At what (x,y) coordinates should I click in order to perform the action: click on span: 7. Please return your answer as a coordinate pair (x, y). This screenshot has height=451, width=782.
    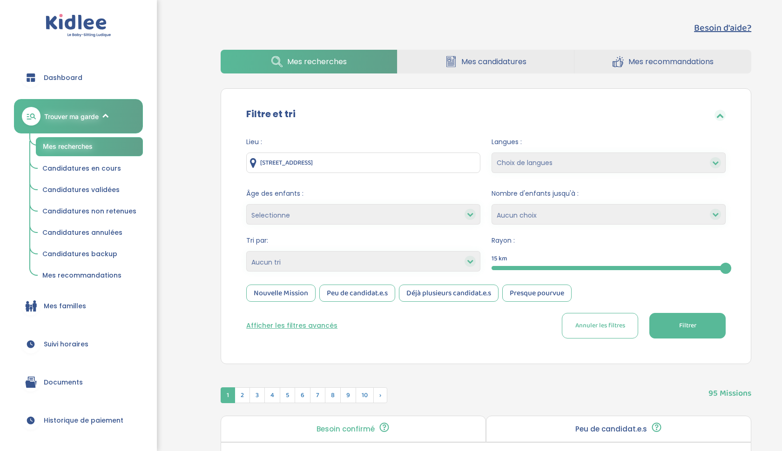
    Looking at the image, I should click on (317, 395).